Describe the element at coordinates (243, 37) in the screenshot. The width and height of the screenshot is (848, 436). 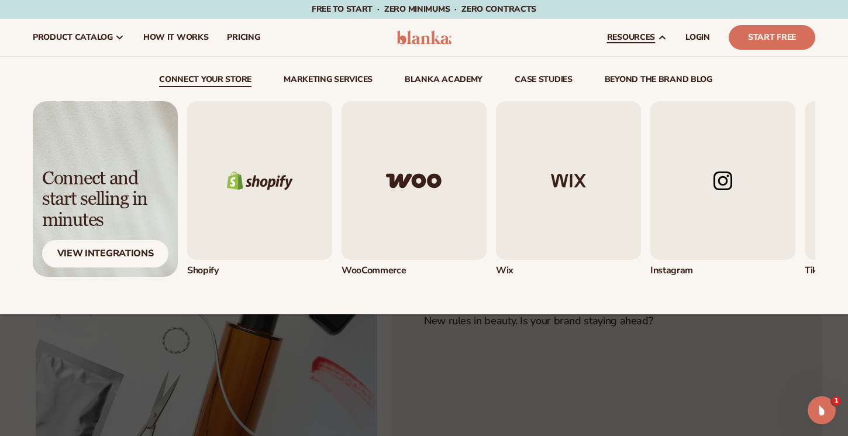
I see `a: pricing` at that location.